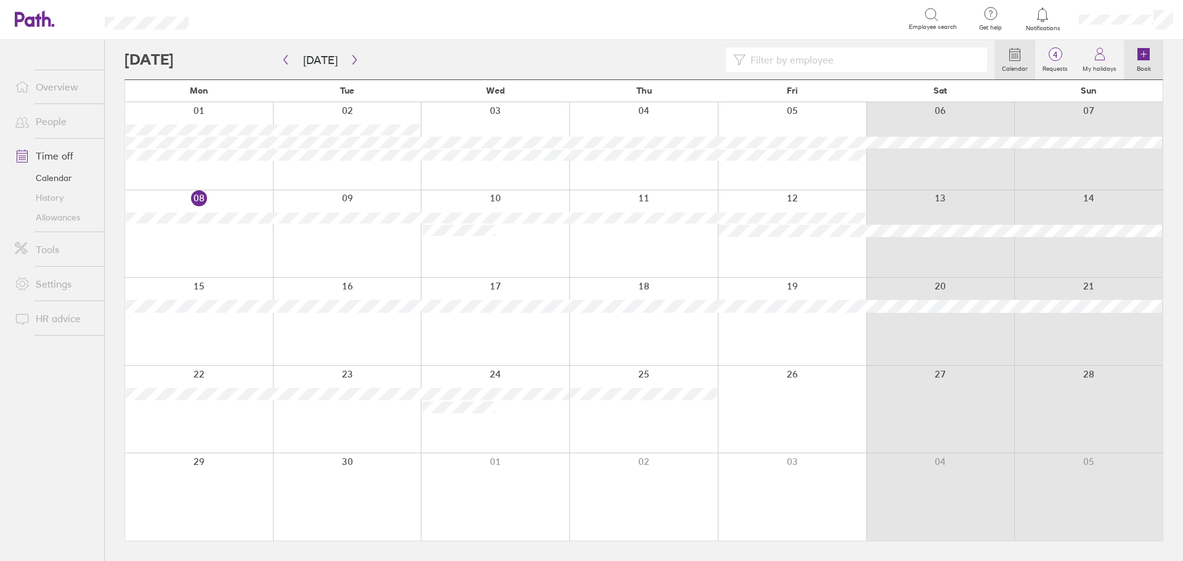 The image size is (1183, 561). Describe the element at coordinates (1055, 60) in the screenshot. I see `a: 4Requests` at that location.